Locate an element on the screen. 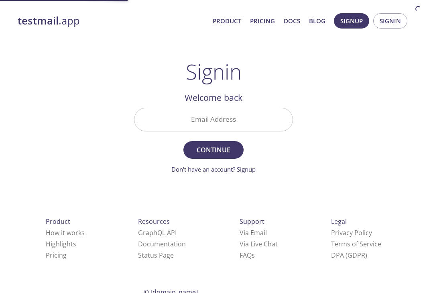  a: DPA (GDPR) is located at coordinates (349, 255).